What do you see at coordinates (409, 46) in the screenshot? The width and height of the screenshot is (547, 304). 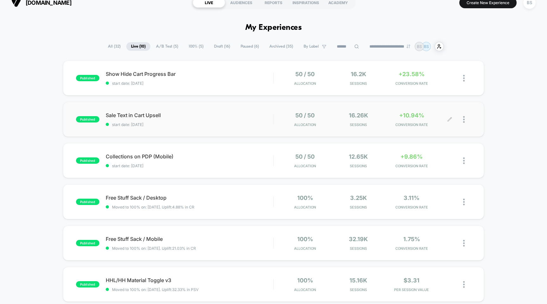 I see `img: end` at bounding box center [409, 46].